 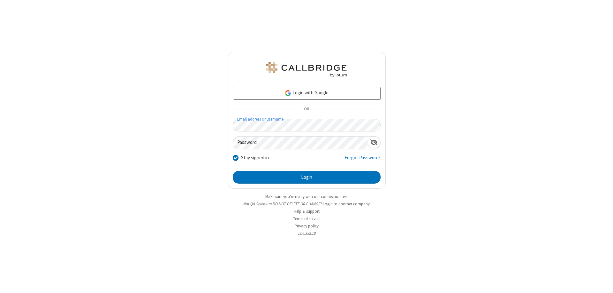 I want to click on button: Login, so click(x=307, y=177).